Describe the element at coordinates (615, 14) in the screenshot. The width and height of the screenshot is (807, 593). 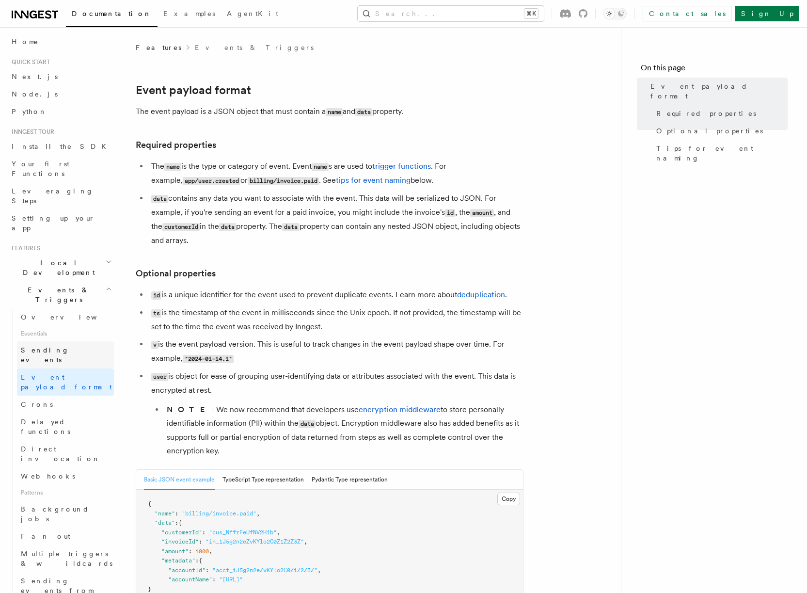
I see `button: Toggle dark mode` at that location.